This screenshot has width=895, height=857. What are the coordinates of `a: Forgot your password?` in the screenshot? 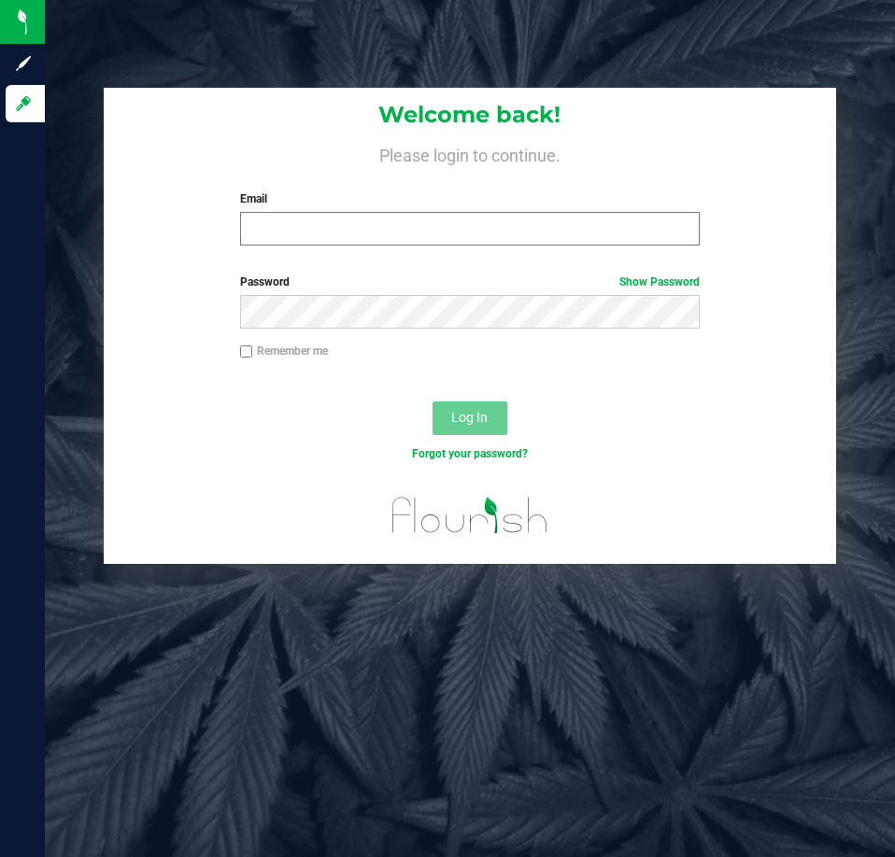 It's located at (470, 454).